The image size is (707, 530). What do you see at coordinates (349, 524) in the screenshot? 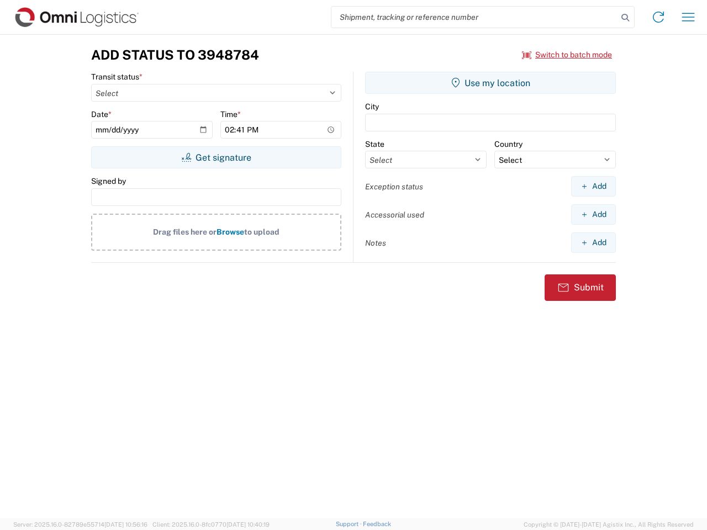
I see `a: Support` at bounding box center [349, 524].